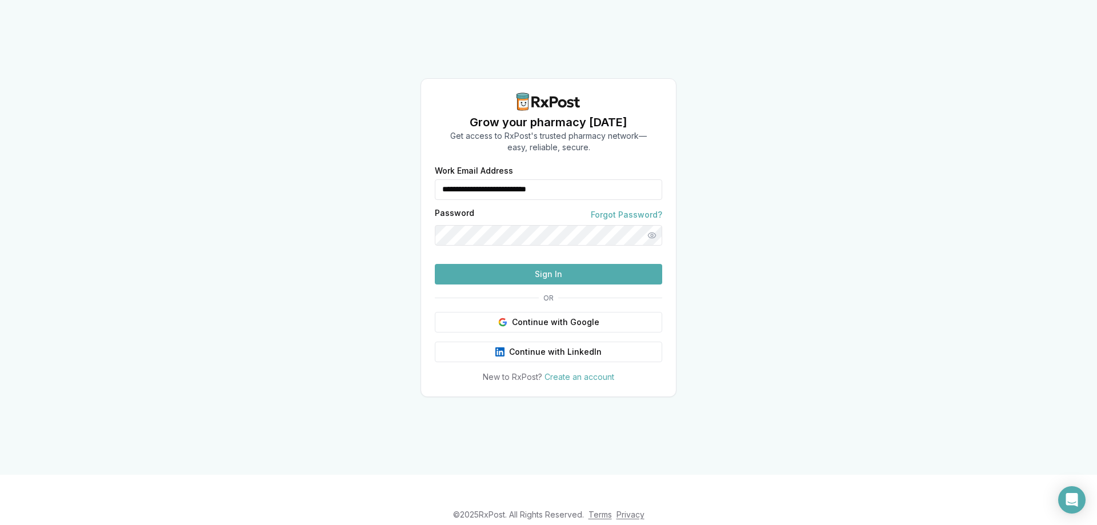  I want to click on label: Password, so click(454, 215).